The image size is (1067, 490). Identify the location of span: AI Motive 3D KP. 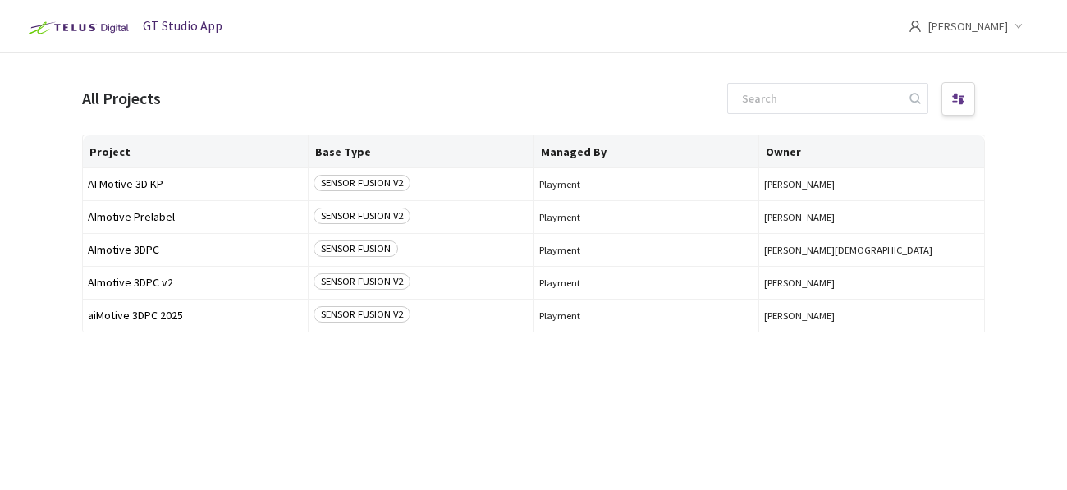
(195, 184).